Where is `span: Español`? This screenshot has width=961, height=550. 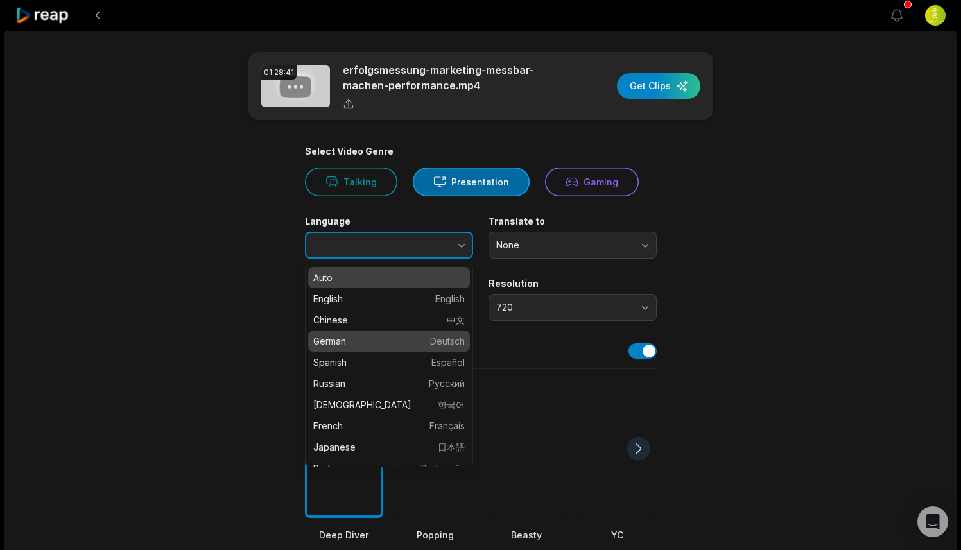 span: Español is located at coordinates (448, 362).